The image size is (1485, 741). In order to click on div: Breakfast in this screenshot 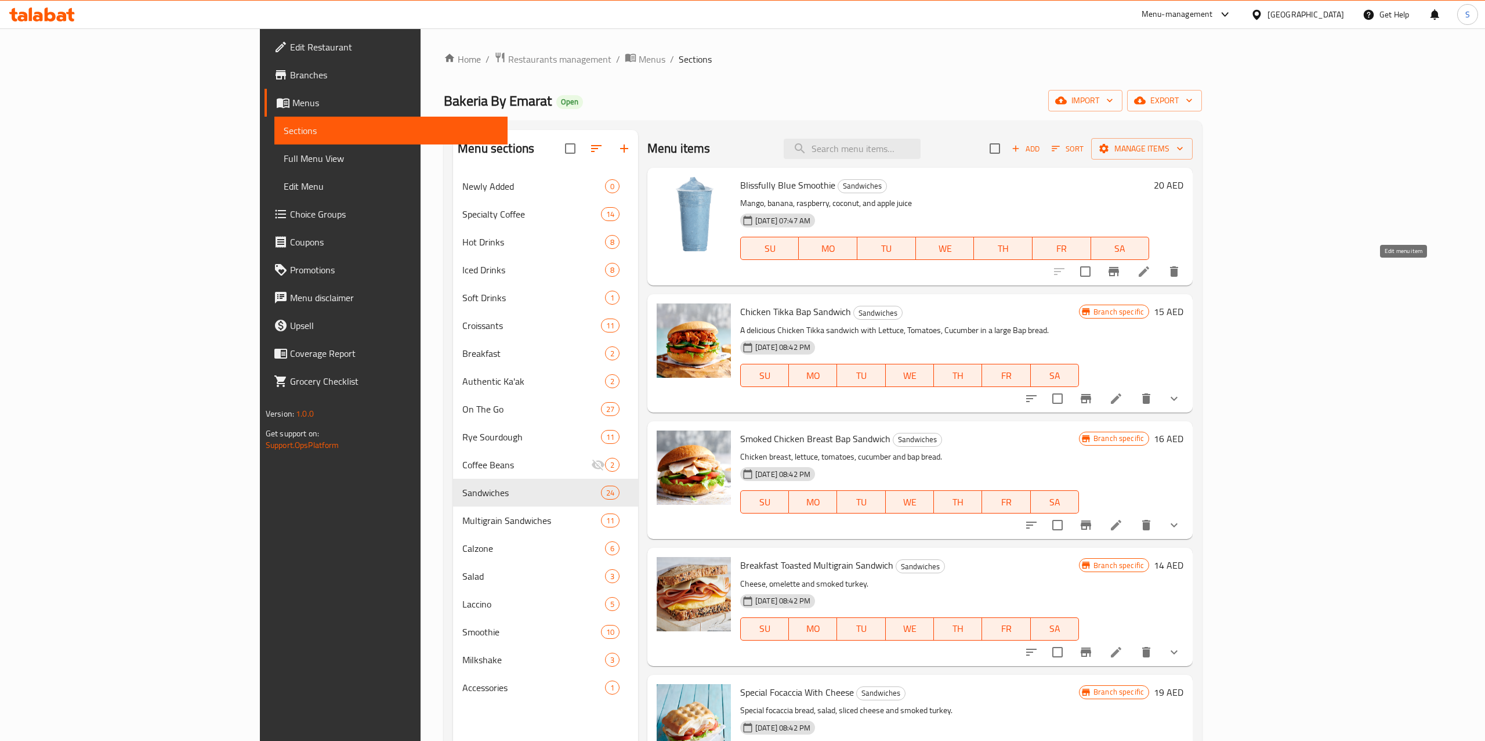, I will do `click(534, 353)`.